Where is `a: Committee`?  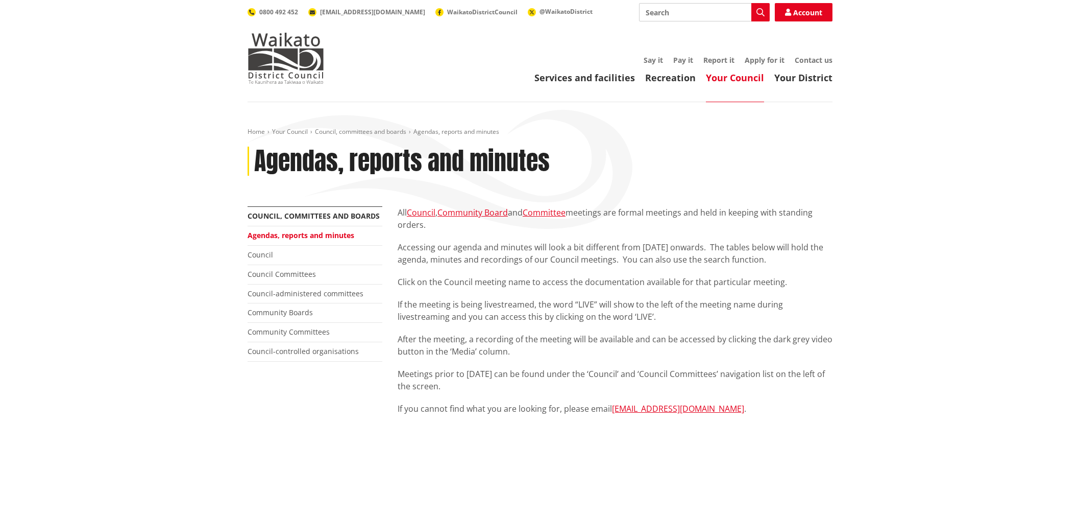 a: Committee is located at coordinates (544, 212).